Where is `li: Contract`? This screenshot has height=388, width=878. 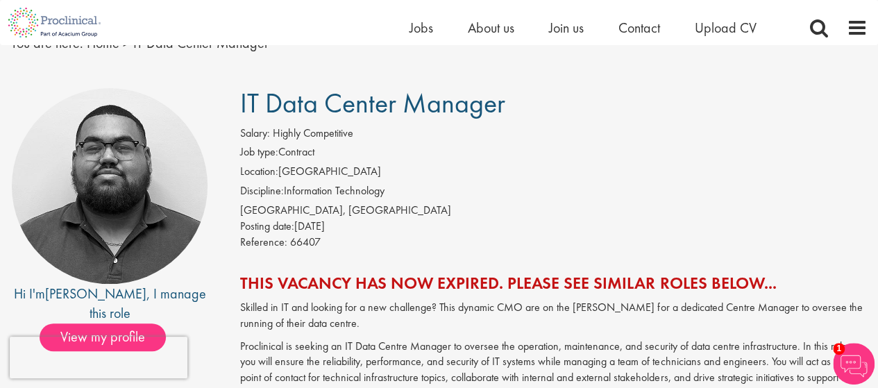 li: Contract is located at coordinates (554, 154).